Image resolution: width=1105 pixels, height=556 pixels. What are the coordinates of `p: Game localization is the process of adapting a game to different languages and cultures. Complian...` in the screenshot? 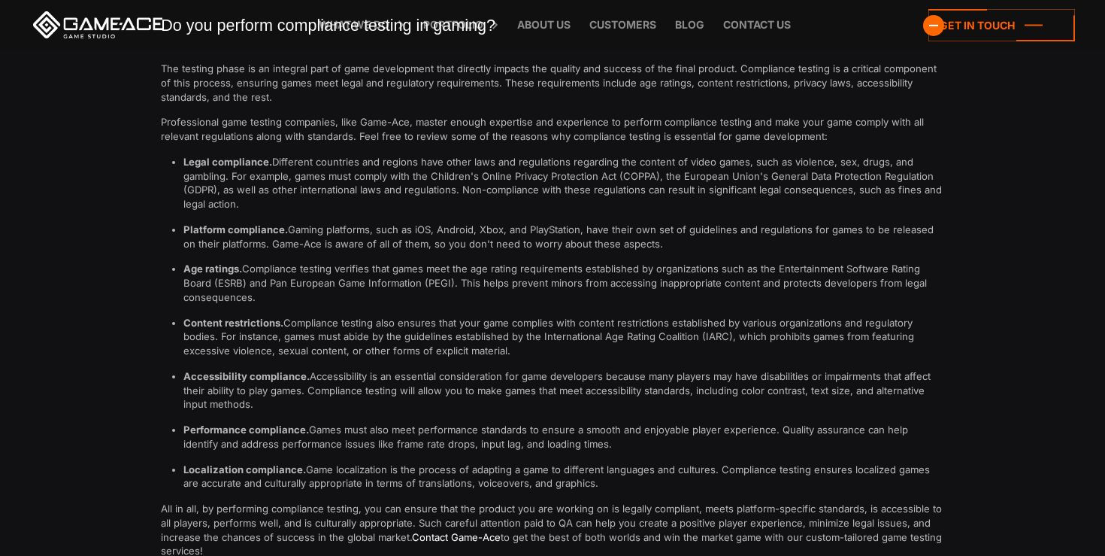 It's located at (564, 477).